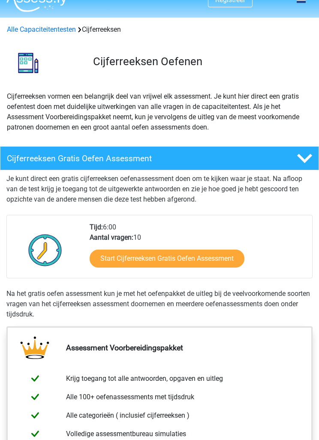 The height and width of the screenshot is (440, 319). Describe the element at coordinates (45, 250) in the screenshot. I see `img: Klok` at that location.